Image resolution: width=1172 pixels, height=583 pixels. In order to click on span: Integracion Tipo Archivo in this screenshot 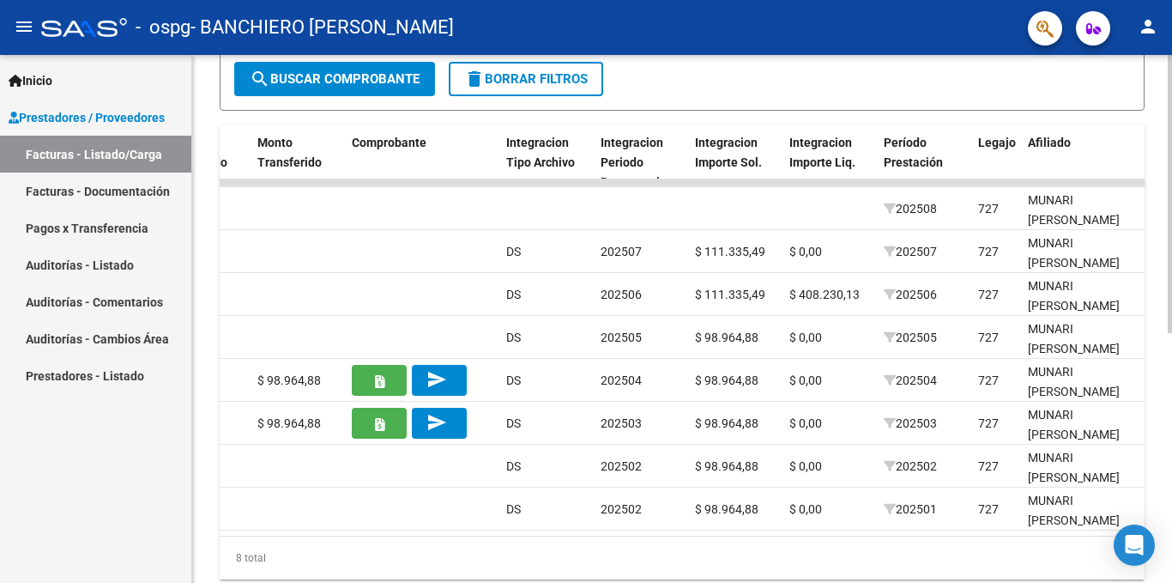, I will do `click(541, 152)`.